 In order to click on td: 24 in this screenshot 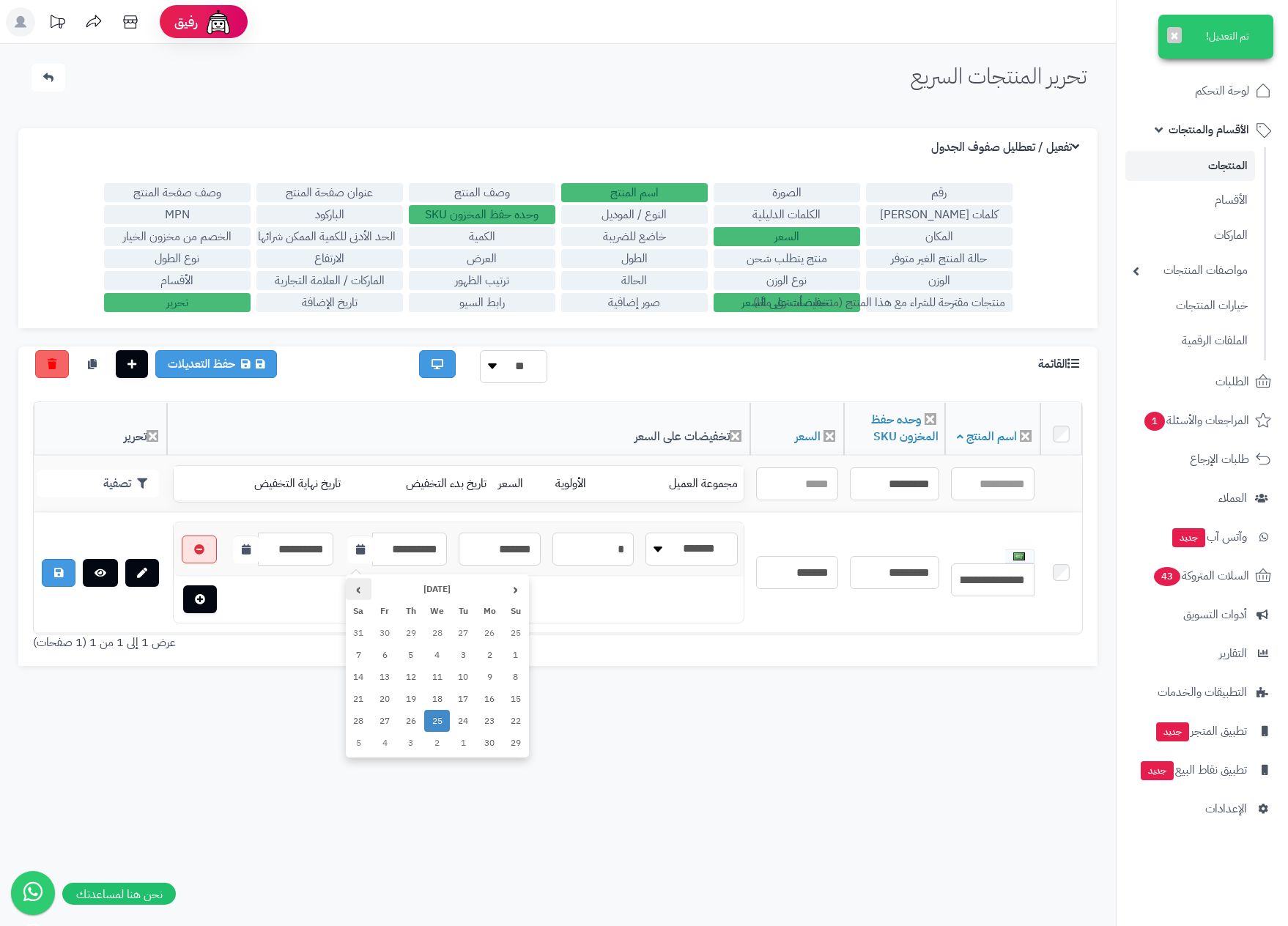, I will do `click(463, 721)`.